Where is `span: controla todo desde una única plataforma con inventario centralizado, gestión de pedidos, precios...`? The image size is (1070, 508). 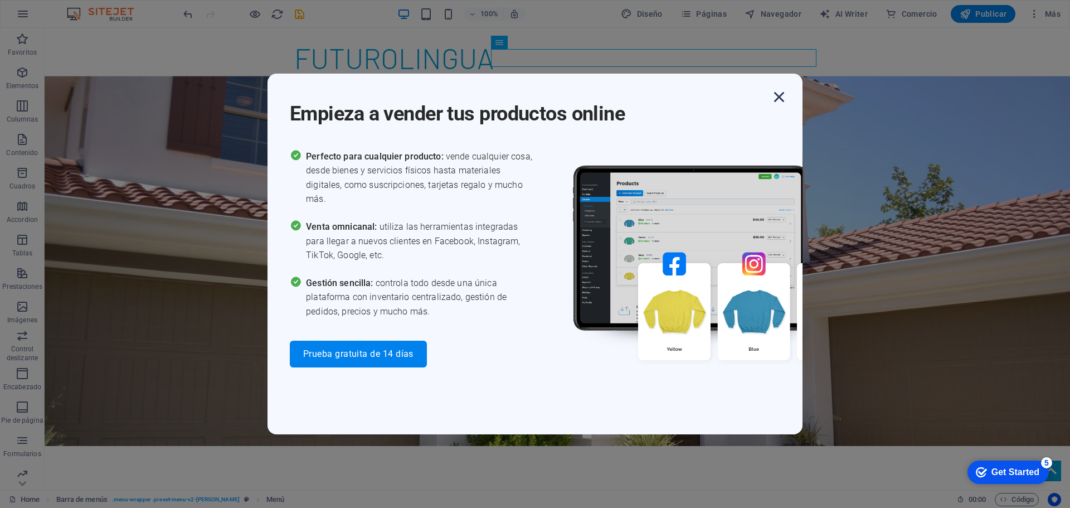 span: controla todo desde una única plataforma con inventario centralizado, gestión de pedidos, precios... is located at coordinates (420, 297).